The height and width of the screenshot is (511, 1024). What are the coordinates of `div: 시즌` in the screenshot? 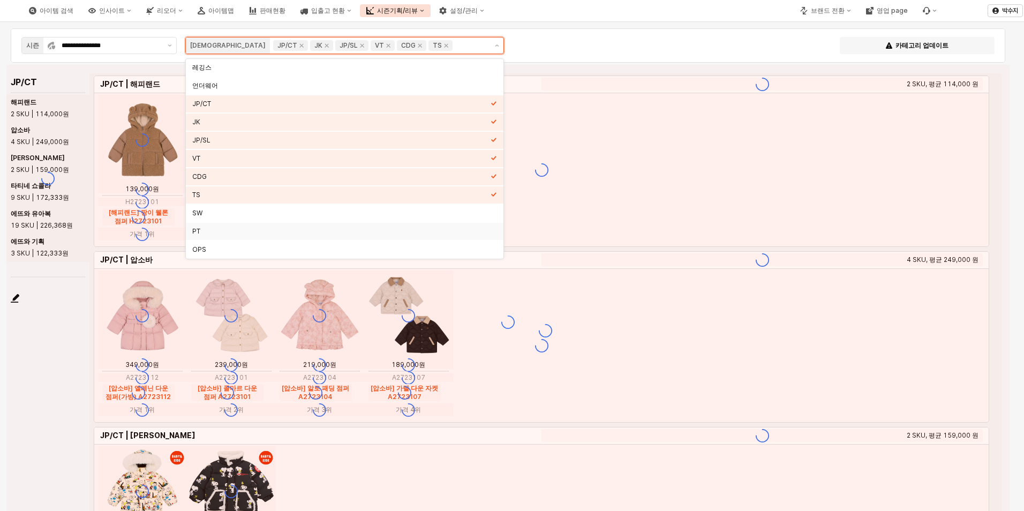 It's located at (33, 46).